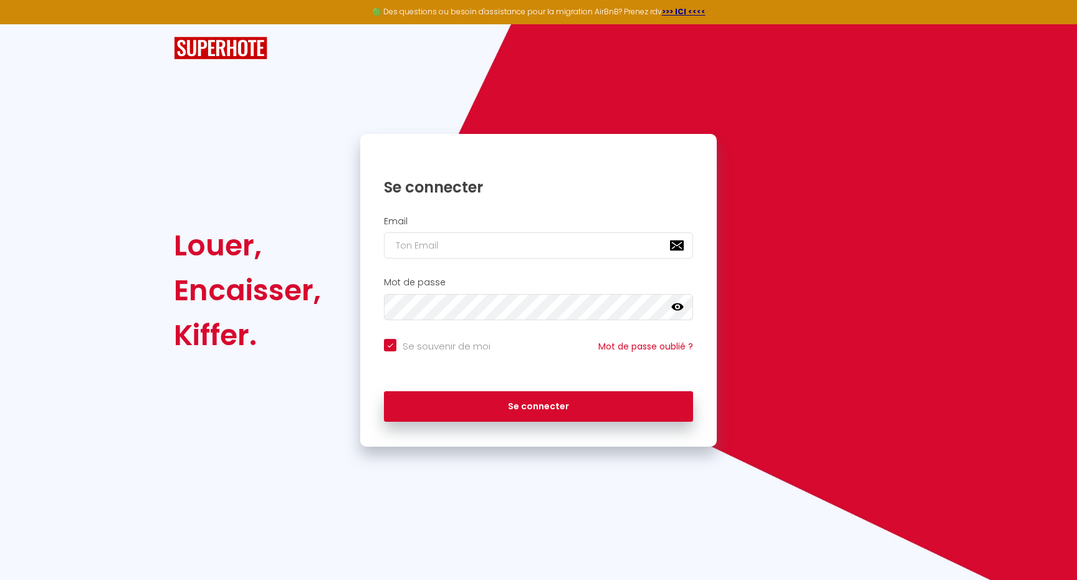  What do you see at coordinates (539, 282) in the screenshot?
I see `h2: Mot de passe` at bounding box center [539, 282].